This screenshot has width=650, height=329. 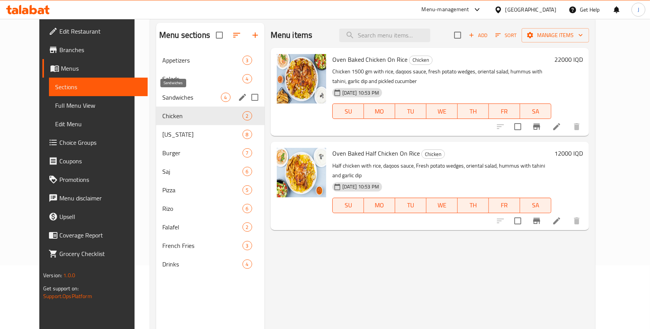 What do you see at coordinates (442, 76) in the screenshot?
I see `p: Chicken 1500 gm with rice, daqoos sauce, fresh potato wedges, oriental salad, hummus with tahini,...` at bounding box center [442, 76].